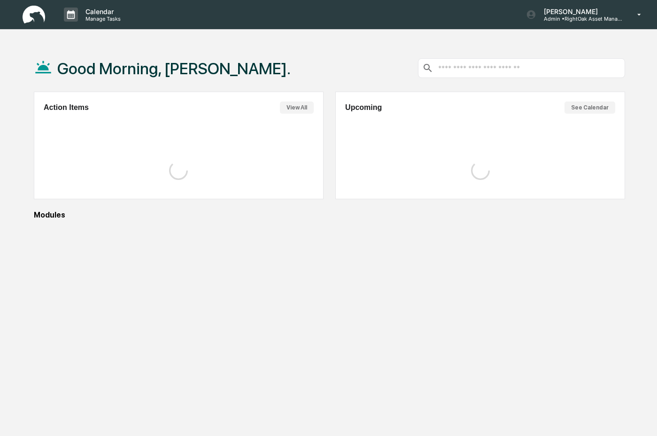 This screenshot has width=657, height=436. Describe the element at coordinates (66, 108) in the screenshot. I see `h2: Action Items` at that location.